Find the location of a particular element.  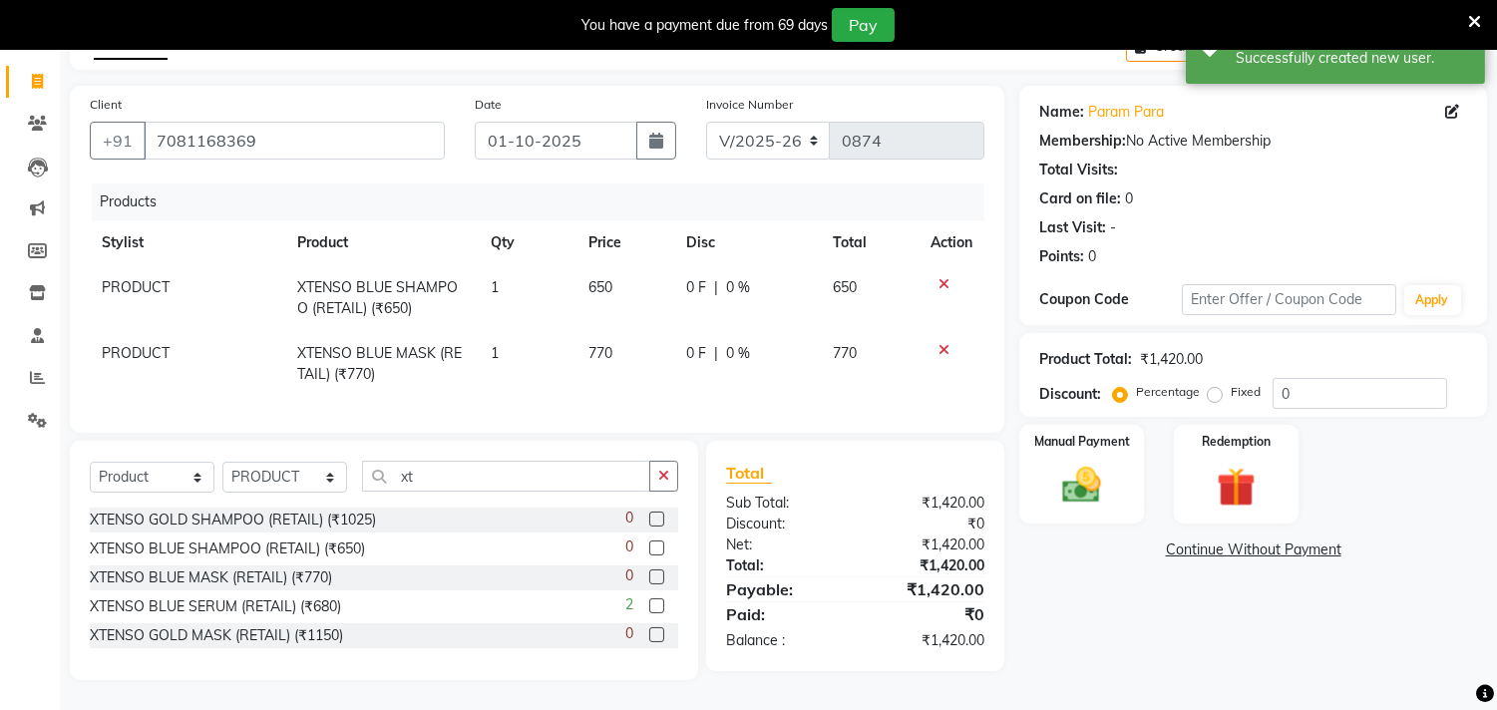

div: XTENSO GOLD MASK (RETAIL) (₹1150) is located at coordinates (216, 635).